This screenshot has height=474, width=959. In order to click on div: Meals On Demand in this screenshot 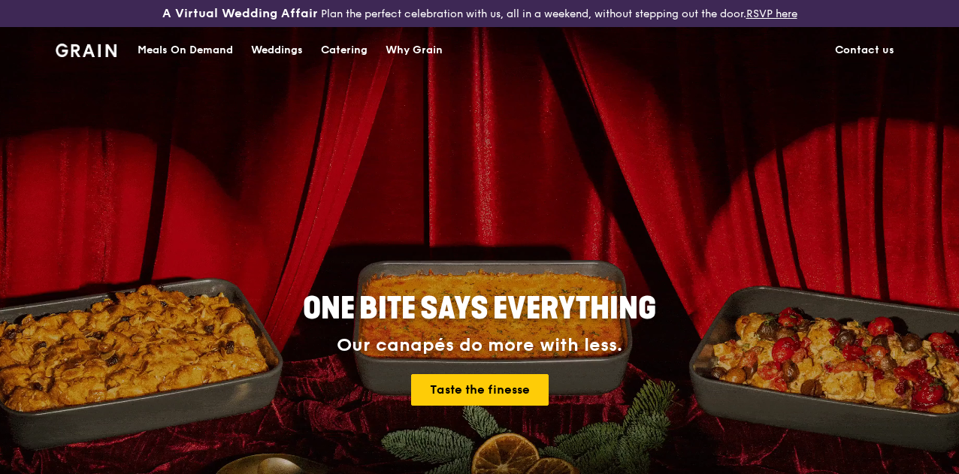, I will do `click(185, 50)`.